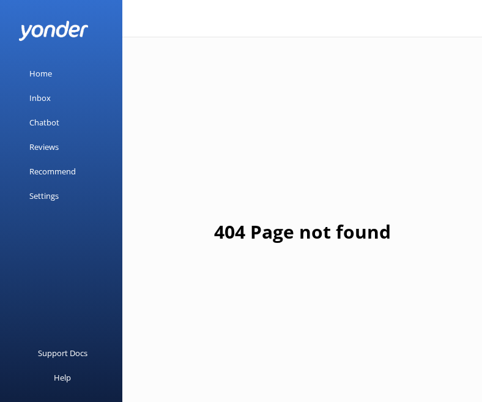 The image size is (482, 402). Describe the element at coordinates (44, 196) in the screenshot. I see `div: Settings` at that location.